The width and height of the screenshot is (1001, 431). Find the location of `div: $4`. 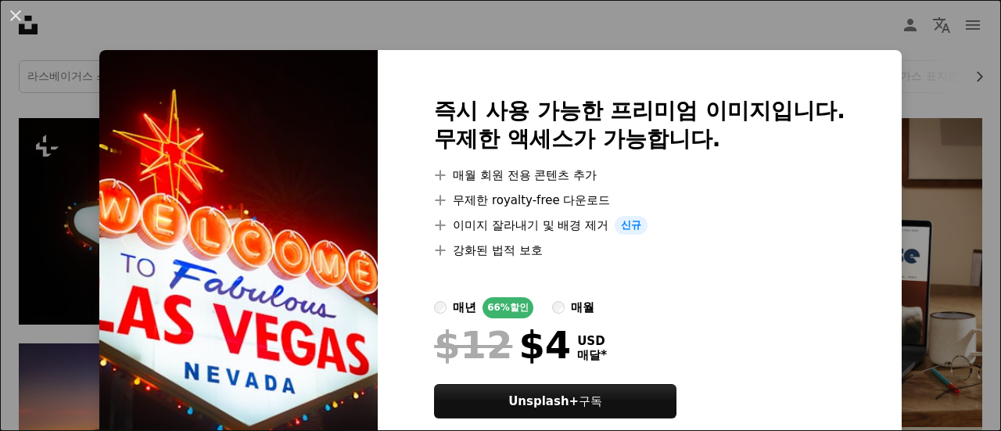

div: $4 is located at coordinates (502, 345).